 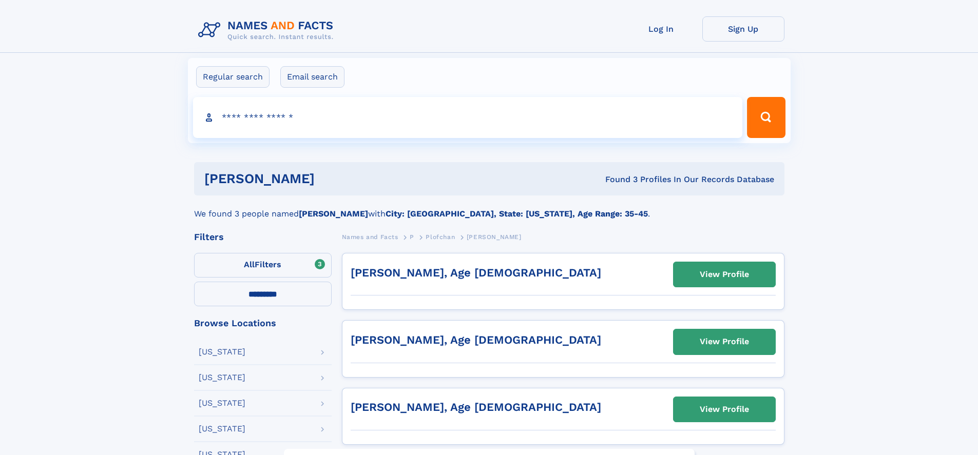 I want to click on span: Plofchan, so click(x=440, y=237).